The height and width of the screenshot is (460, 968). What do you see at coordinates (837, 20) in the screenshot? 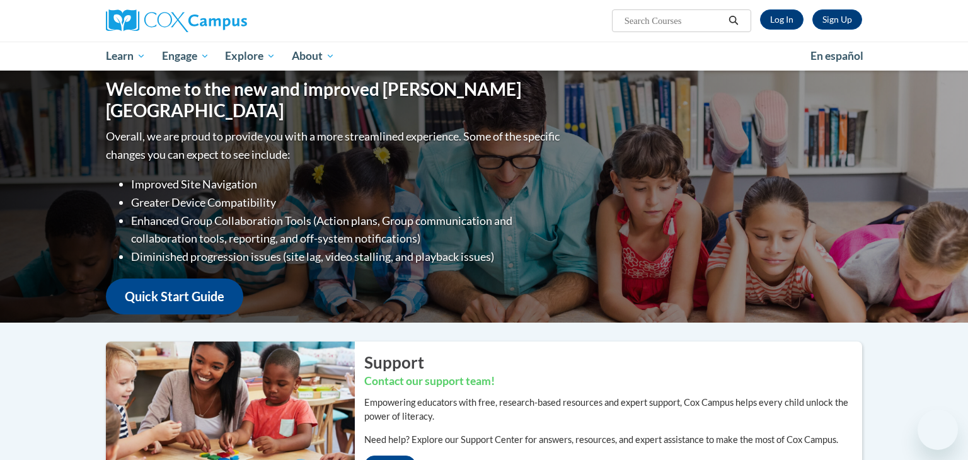
I see `a: Register` at bounding box center [837, 20].